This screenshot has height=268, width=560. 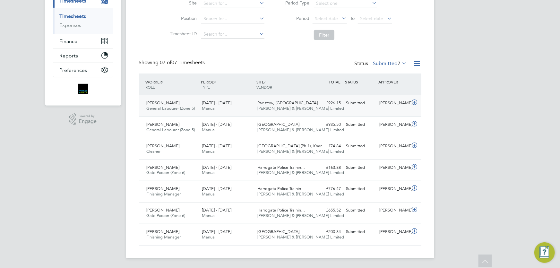 What do you see at coordinates (71, 25) in the screenshot?
I see `a: Expenses` at bounding box center [71, 25].